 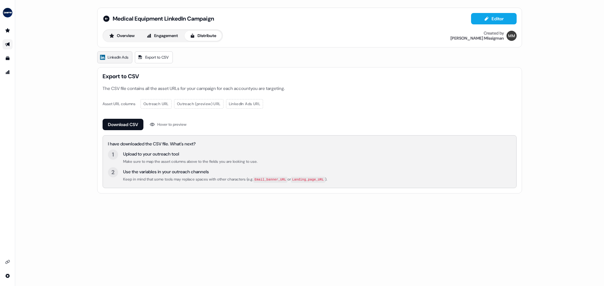 What do you see at coordinates (8, 44) in the screenshot?
I see `a: Go to outbound experience` at bounding box center [8, 44].